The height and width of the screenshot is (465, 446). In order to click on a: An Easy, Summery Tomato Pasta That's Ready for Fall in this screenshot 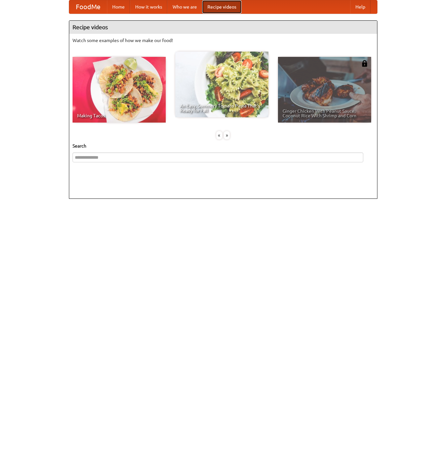, I will do `click(222, 84)`.